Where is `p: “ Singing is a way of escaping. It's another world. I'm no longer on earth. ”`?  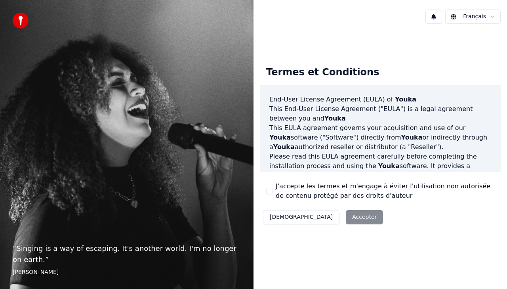 p: “ Singing is a way of escaping. It's another world. I'm no longer on earth. ” is located at coordinates (127, 254).